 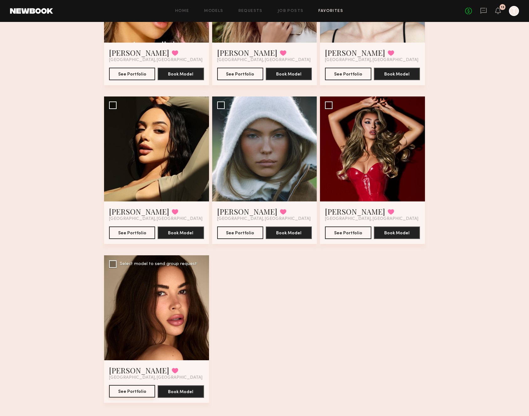 What do you see at coordinates (251, 11) in the screenshot?
I see `a: Requests` at bounding box center [251, 11].